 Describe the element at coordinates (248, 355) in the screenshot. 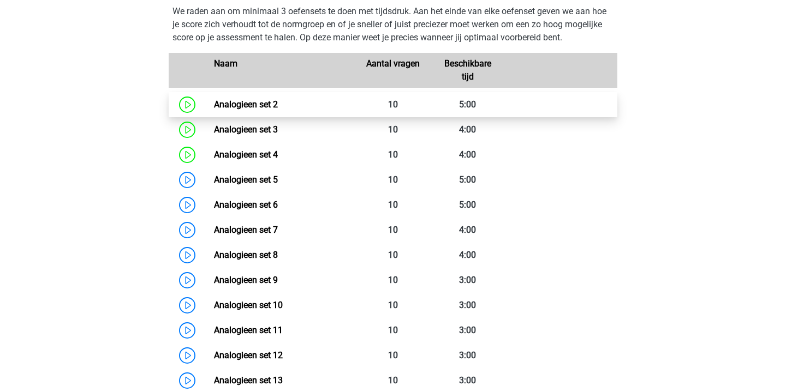

I see `a: Analogieen set 12` at that location.